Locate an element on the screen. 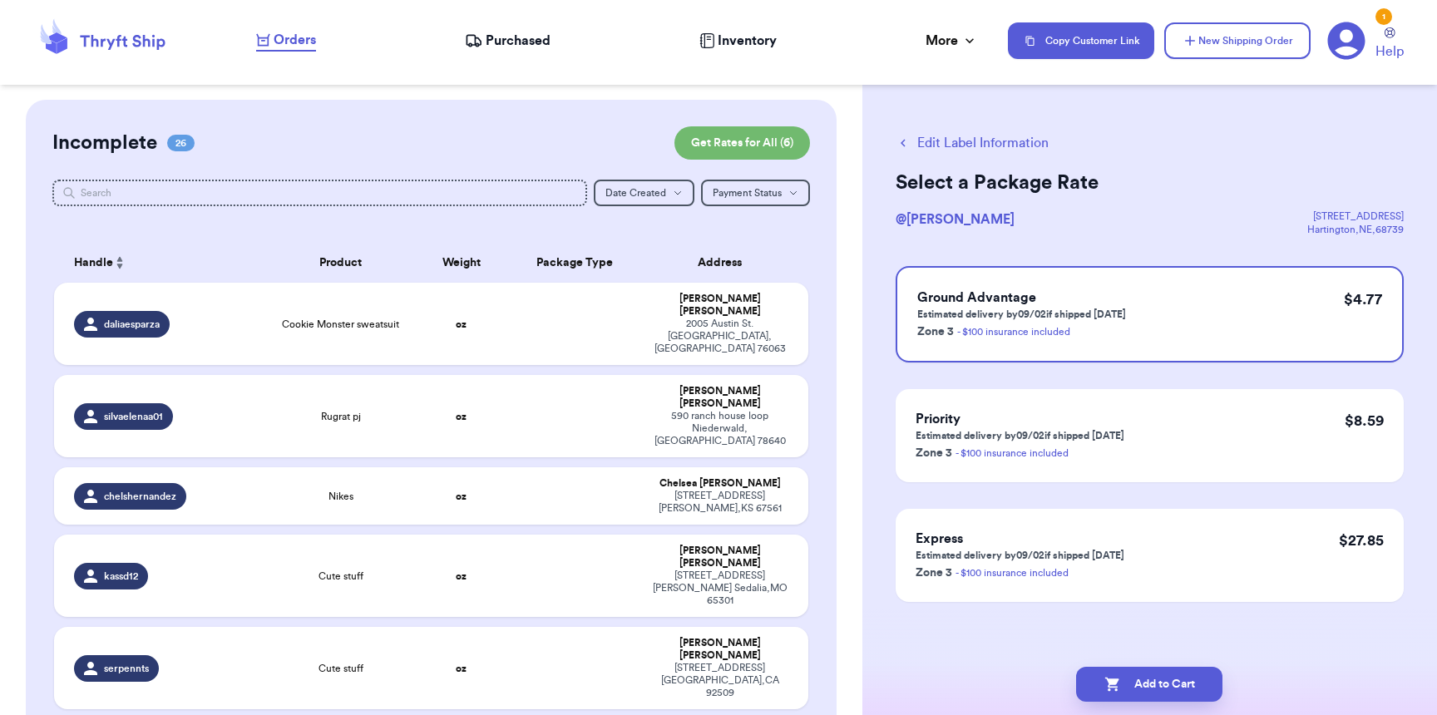 The height and width of the screenshot is (715, 1437). span: daliaesparza is located at coordinates (131, 324).